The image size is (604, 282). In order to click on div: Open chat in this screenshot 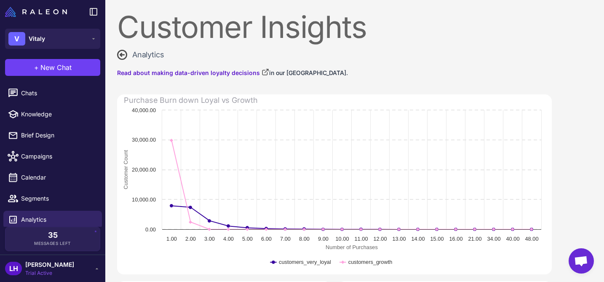, I will do `click(581, 261)`.